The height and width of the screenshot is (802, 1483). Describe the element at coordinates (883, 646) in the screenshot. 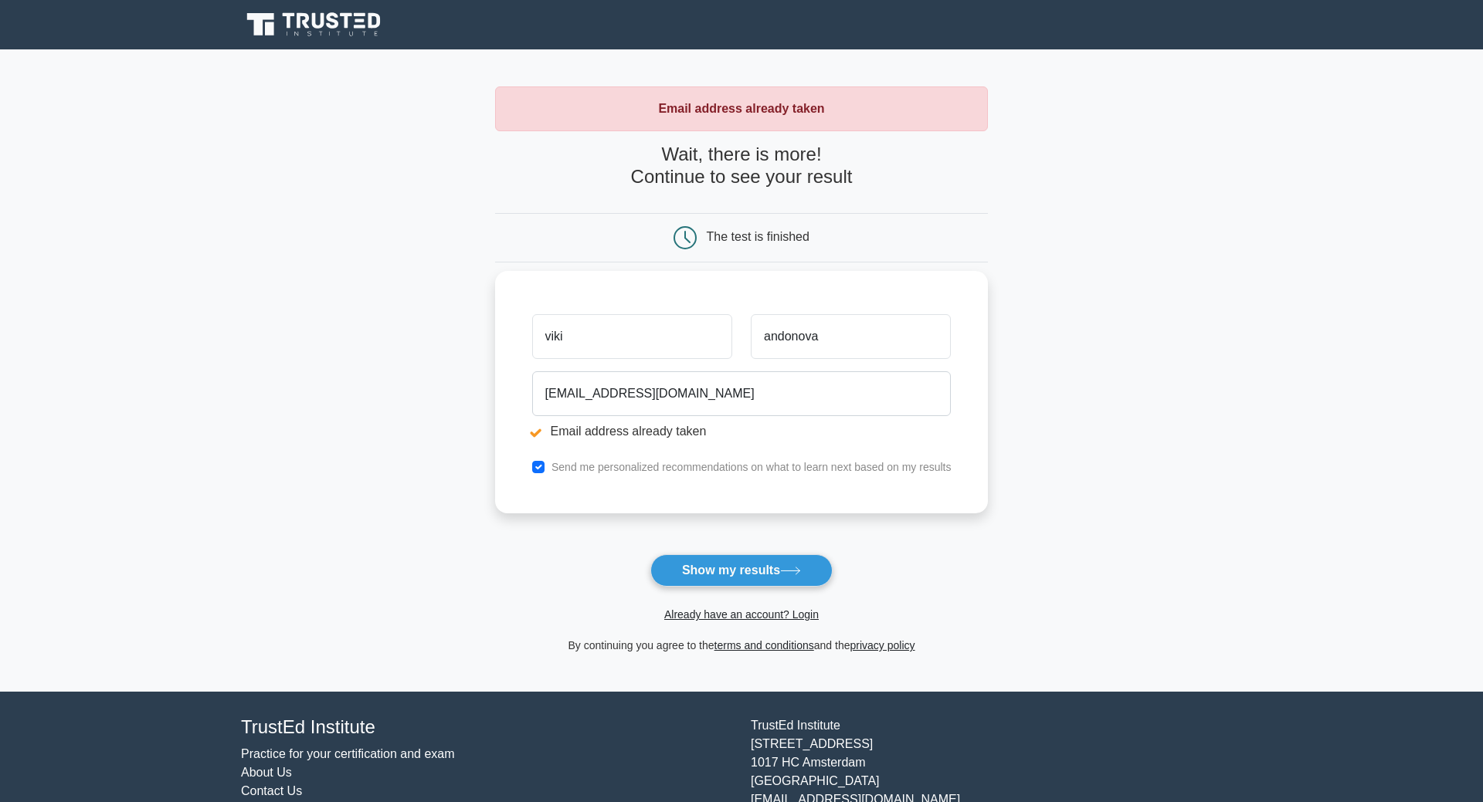

I see `a: privacy policy` at that location.